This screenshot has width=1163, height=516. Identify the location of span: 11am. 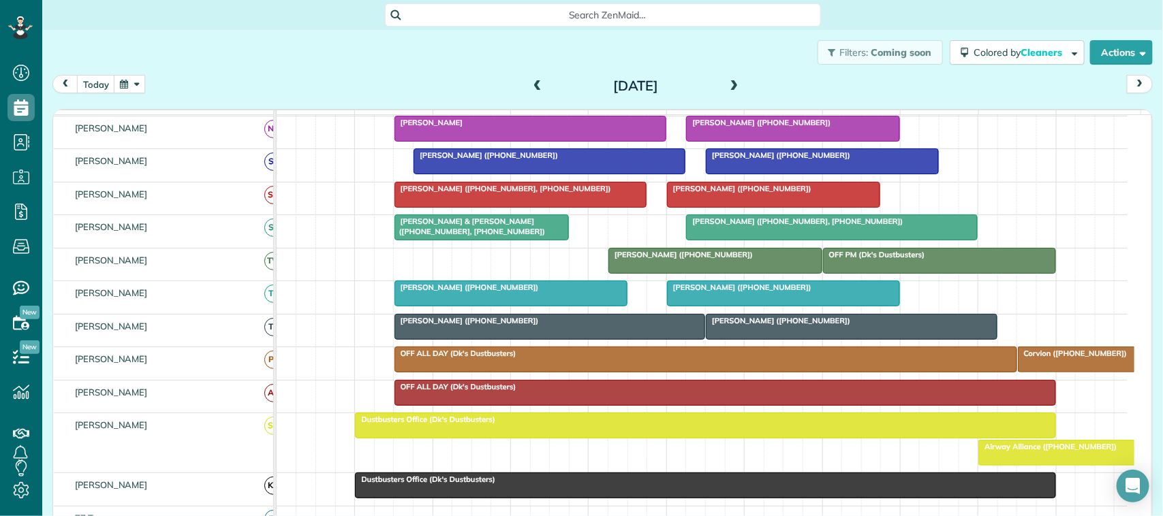
(604, 119).